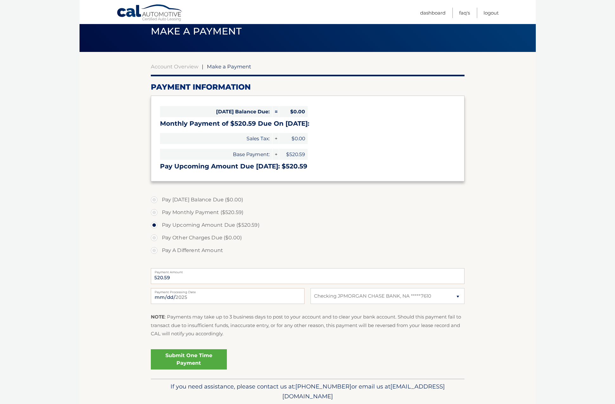 The width and height of the screenshot is (615, 404). Describe the element at coordinates (216, 154) in the screenshot. I see `span: Base Payment:` at that location.